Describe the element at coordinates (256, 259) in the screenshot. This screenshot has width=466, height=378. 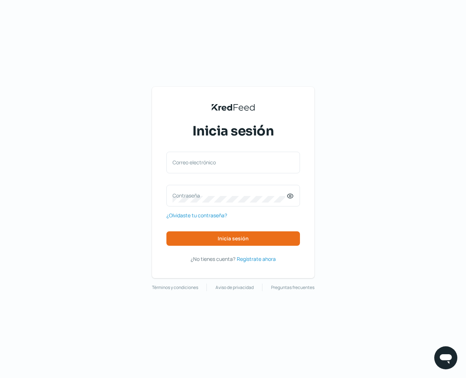
I see `span: Regístrate ahora` at that location.